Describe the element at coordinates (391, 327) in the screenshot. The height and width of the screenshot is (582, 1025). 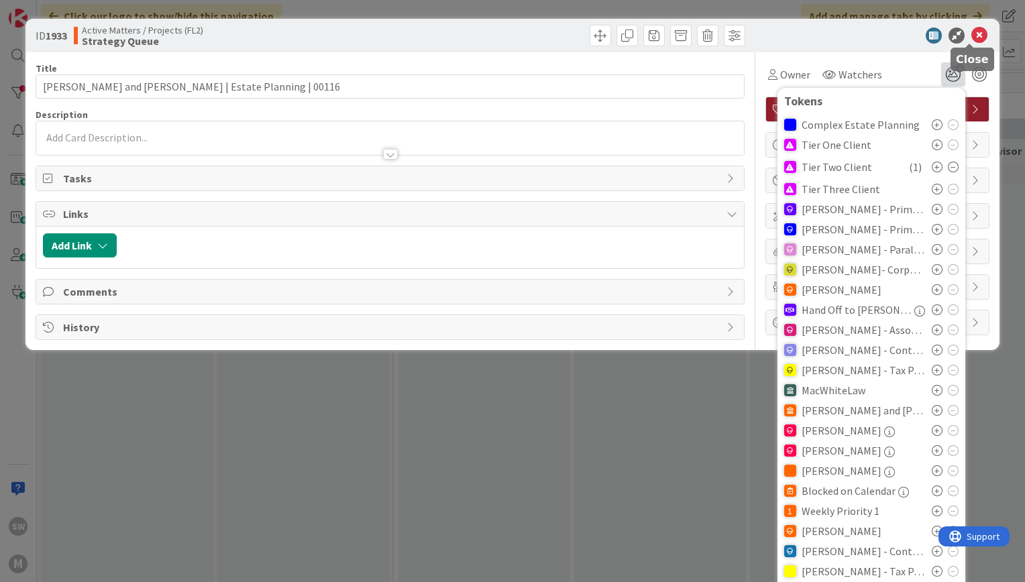
I see `span: History` at that location.